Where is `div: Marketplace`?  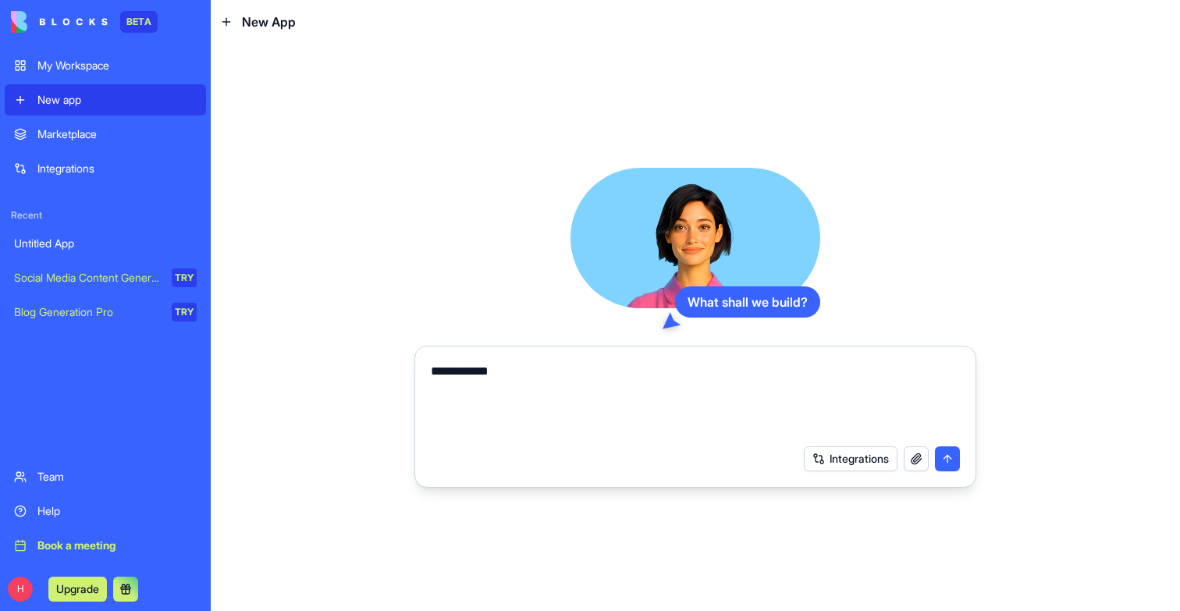
div: Marketplace is located at coordinates (117, 134).